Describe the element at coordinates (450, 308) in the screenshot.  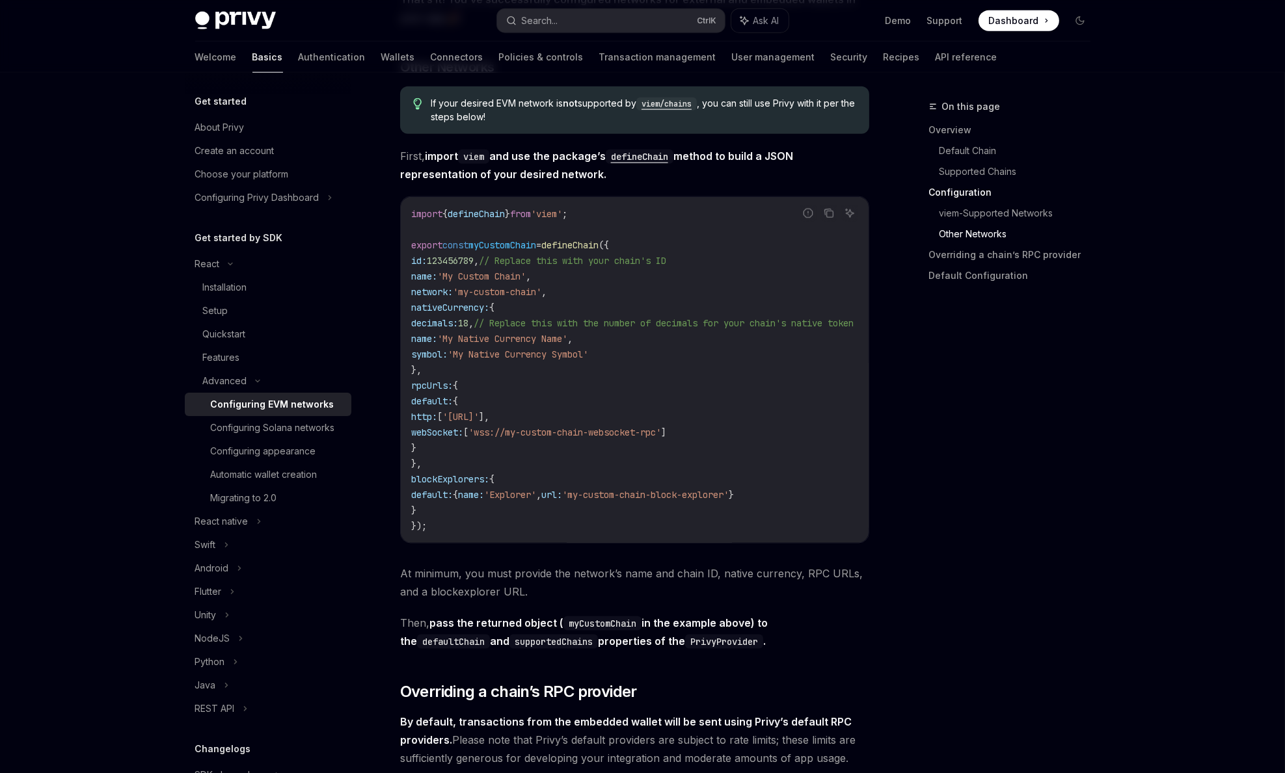
I see `span: nativeCurrency:` at that location.